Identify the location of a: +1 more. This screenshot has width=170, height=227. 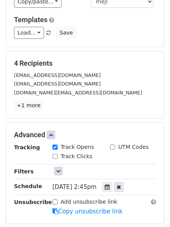
(28, 105).